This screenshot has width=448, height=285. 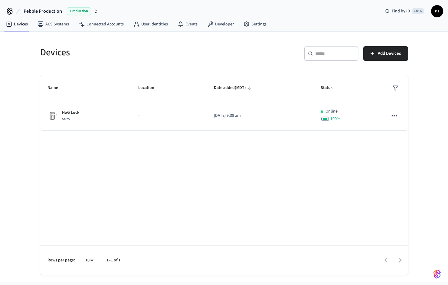 What do you see at coordinates (79, 11) in the screenshot?
I see `span: Production` at bounding box center [79, 11].